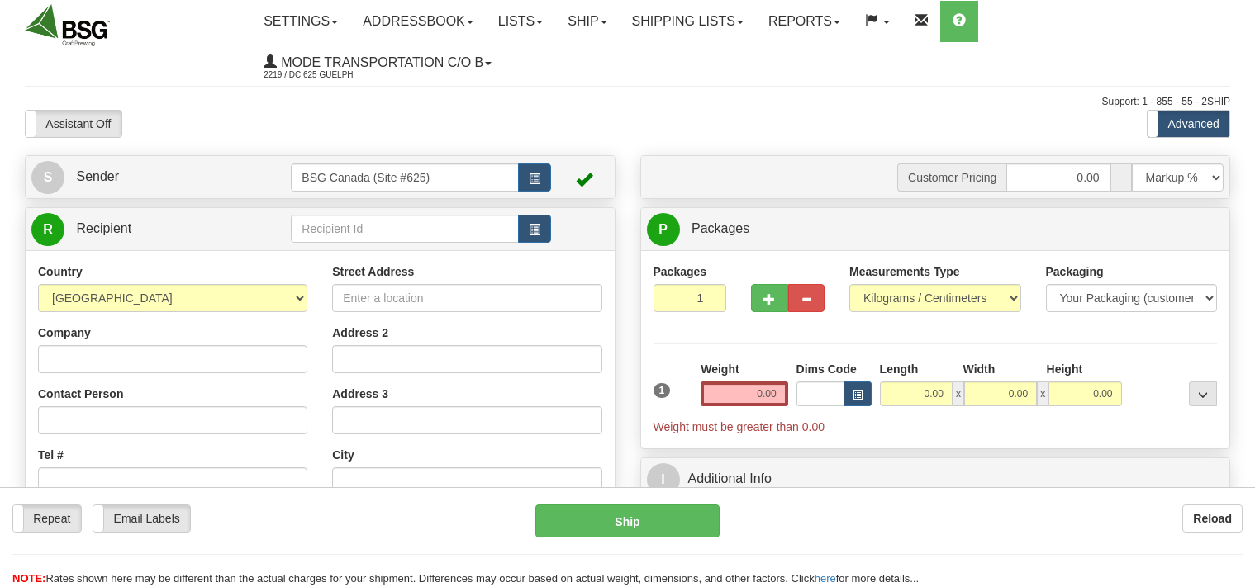 The width and height of the screenshot is (1255, 587). Describe the element at coordinates (740, 427) in the screenshot. I see `span: Weight must be greater than 0.00` at that location.